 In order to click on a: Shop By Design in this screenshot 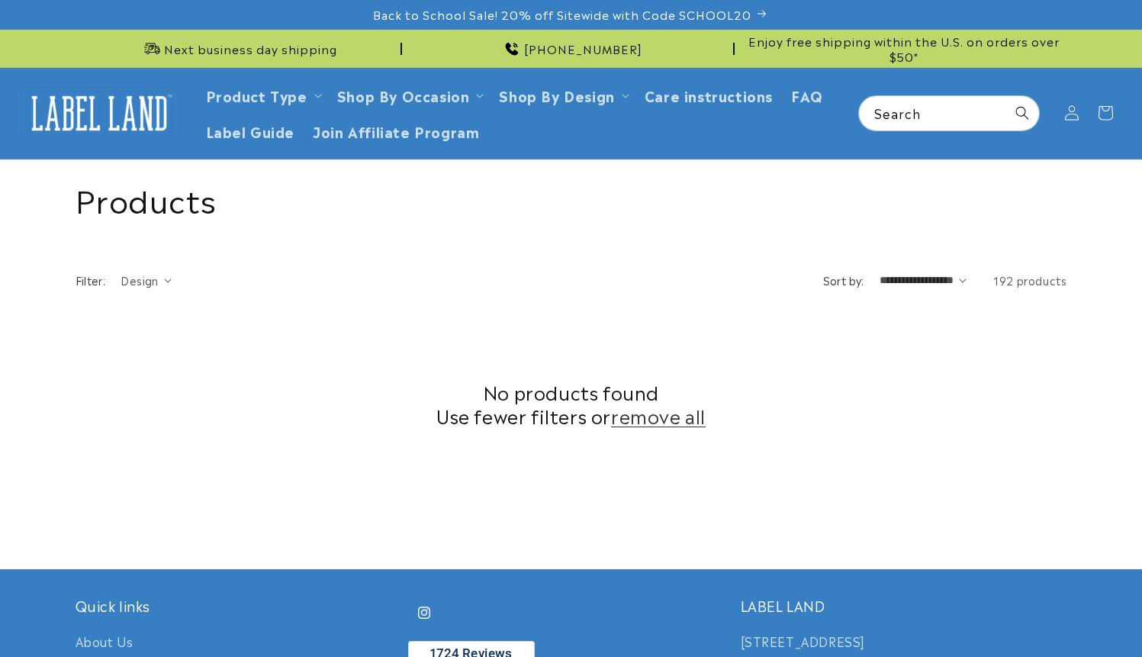, I will do `click(556, 95)`.